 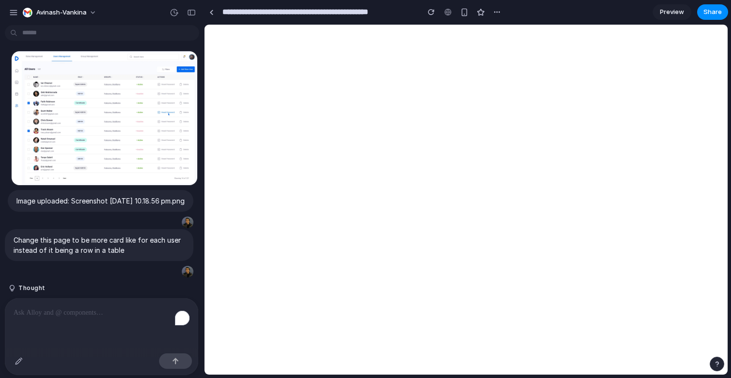 I want to click on div: To enrich screen reader interactions, please activate Accessibility in Grammarly extension settings, so click(x=102, y=312).